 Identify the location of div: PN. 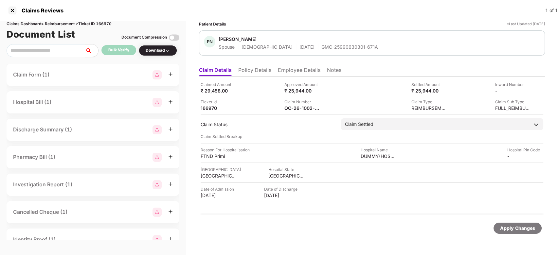
(209, 42).